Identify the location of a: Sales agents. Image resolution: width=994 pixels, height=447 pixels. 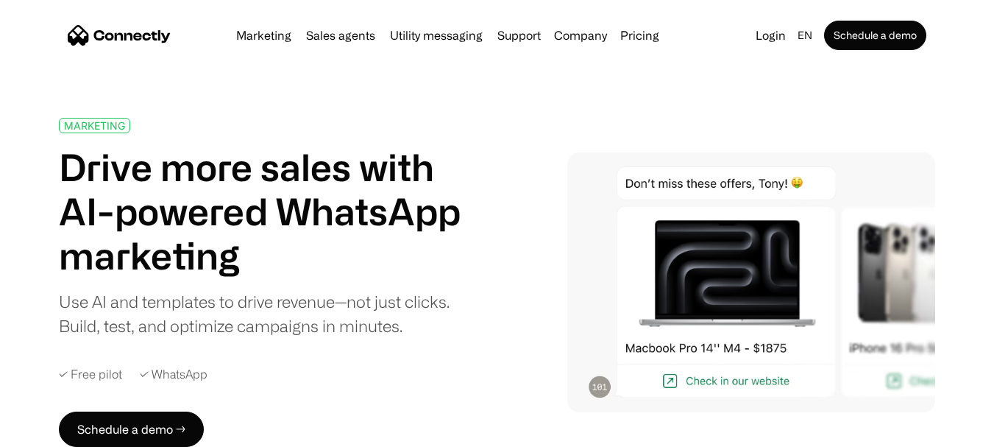
(341, 35).